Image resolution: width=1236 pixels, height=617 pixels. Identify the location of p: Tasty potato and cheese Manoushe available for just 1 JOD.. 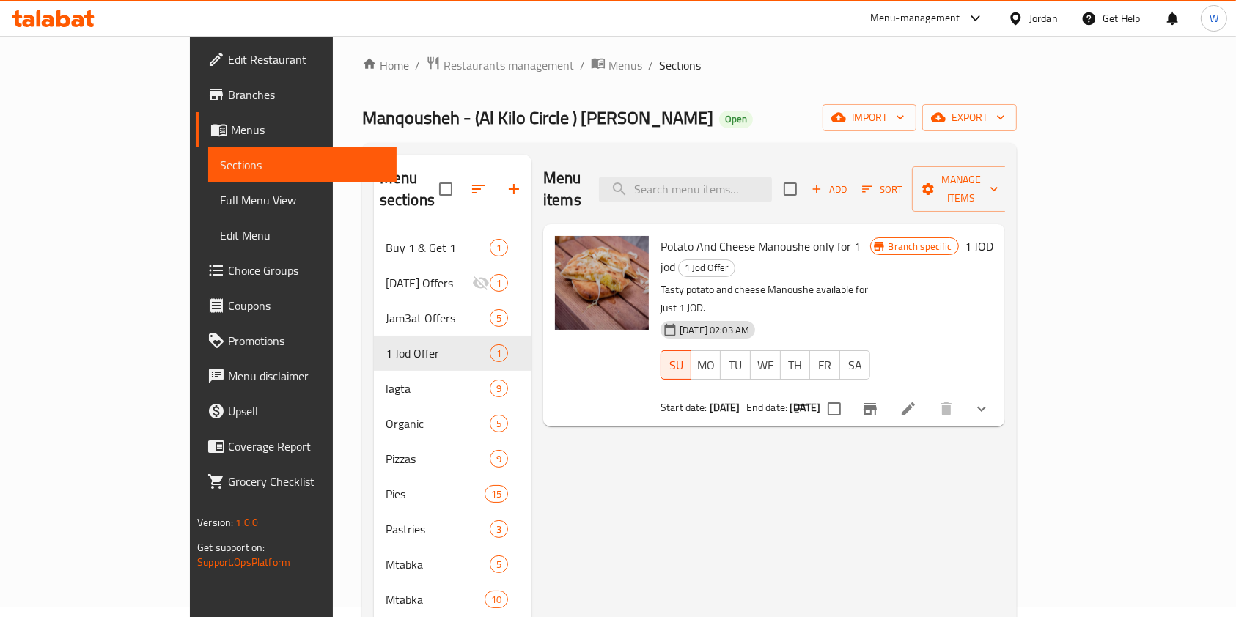
(765, 299).